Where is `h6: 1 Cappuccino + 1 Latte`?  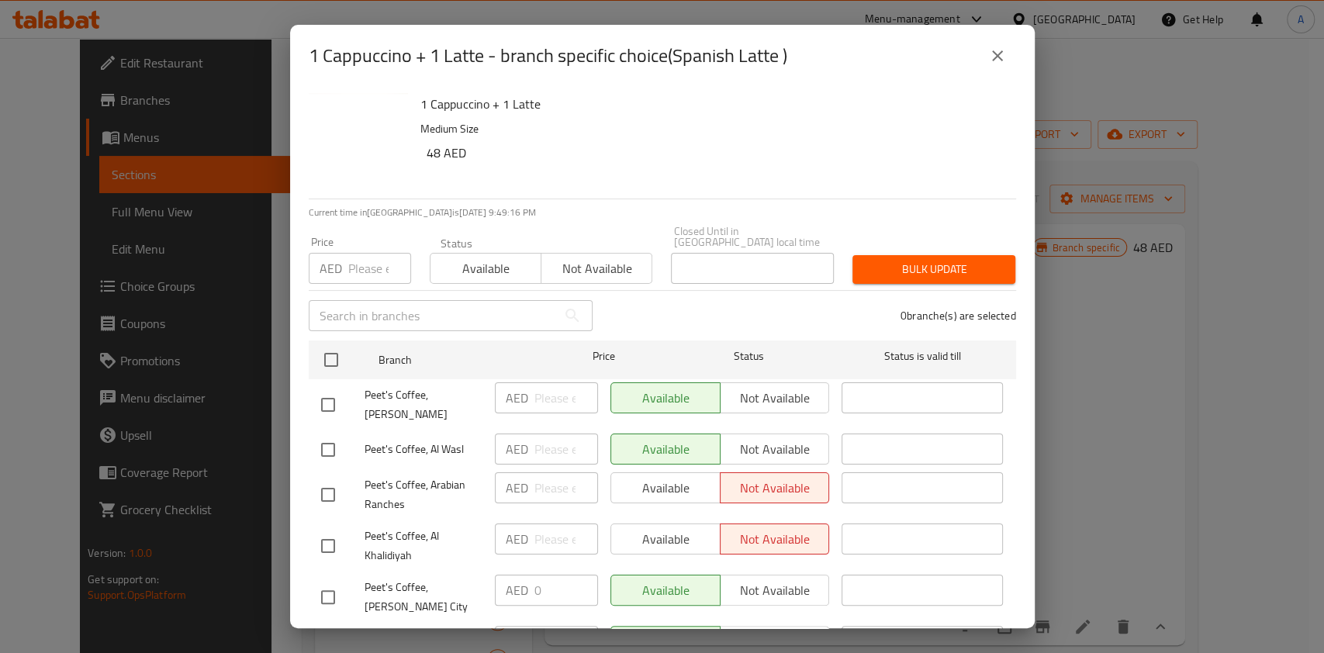 h6: 1 Cappuccino + 1 Latte is located at coordinates (712, 104).